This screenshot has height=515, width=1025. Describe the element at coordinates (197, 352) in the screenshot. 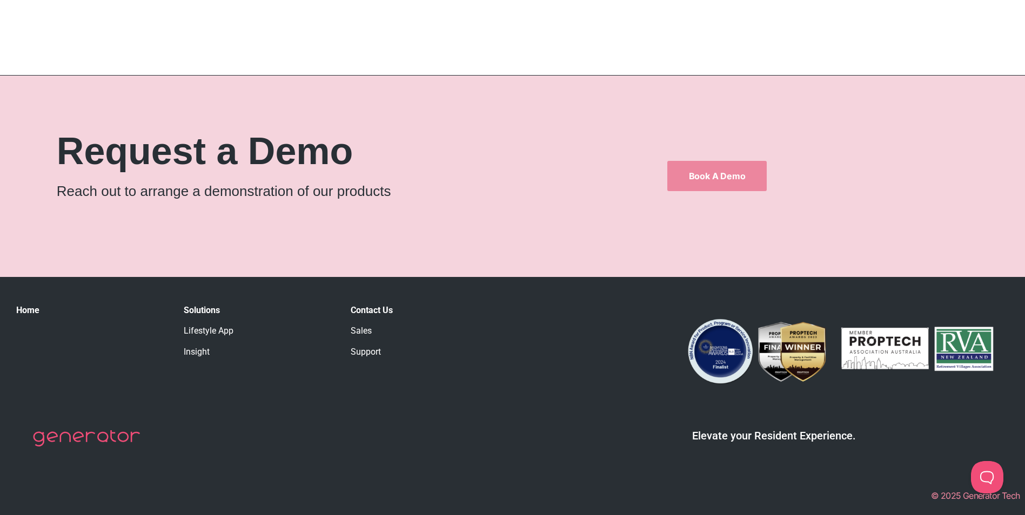

I see `a: Insight` at that location.